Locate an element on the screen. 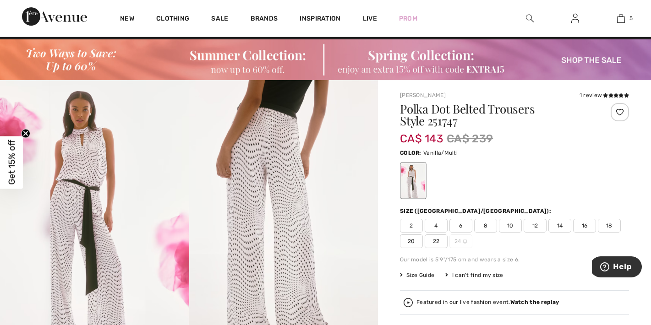  img: search the website is located at coordinates (530, 18).